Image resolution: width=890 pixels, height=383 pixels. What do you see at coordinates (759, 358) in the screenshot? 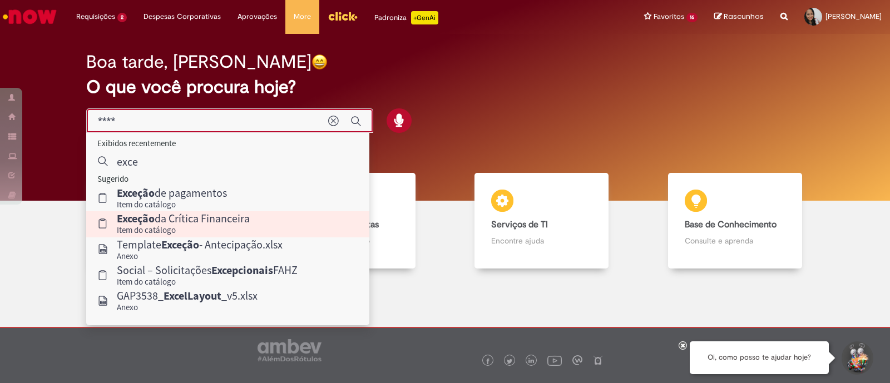
I see `div: Oi, como posso te ajudar hoje?` at bounding box center [759, 358].